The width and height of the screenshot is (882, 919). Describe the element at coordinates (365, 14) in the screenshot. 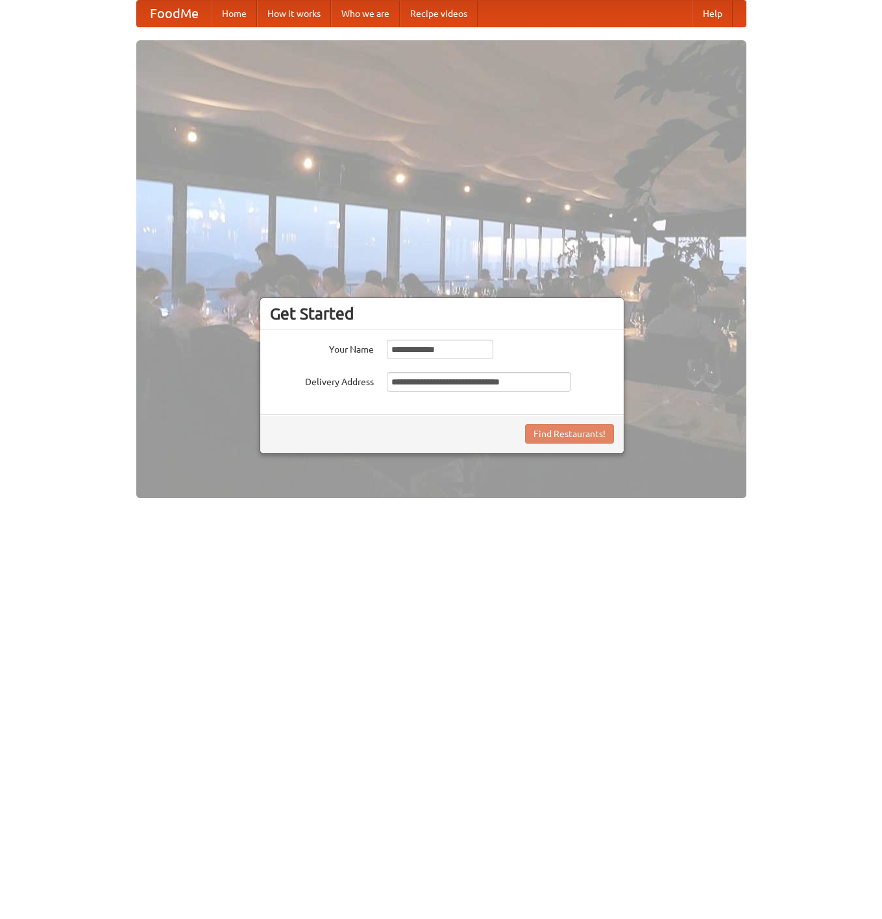

I see `a: Who we are` at that location.